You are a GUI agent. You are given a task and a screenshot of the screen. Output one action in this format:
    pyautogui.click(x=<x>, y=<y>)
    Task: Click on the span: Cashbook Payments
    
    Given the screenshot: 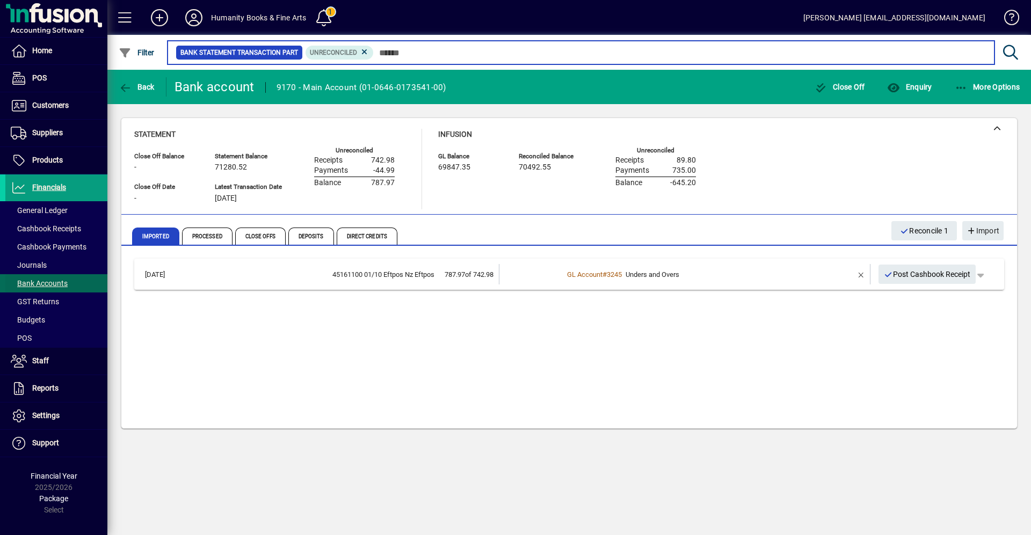 What is the action you would take?
    pyautogui.click(x=48, y=247)
    